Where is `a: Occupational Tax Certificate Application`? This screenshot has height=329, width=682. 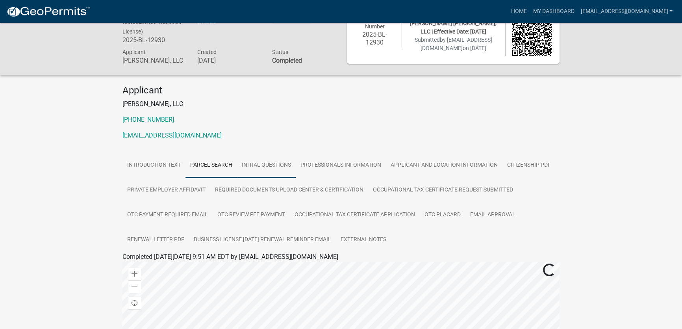 a: Occupational Tax Certificate Application is located at coordinates (355, 215).